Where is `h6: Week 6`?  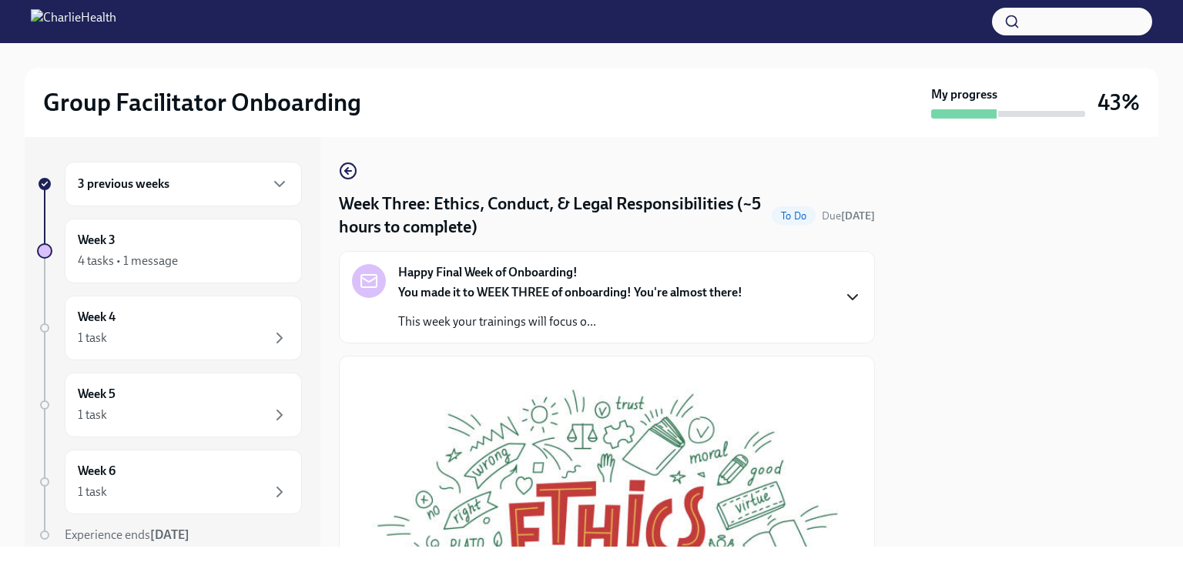
h6: Week 6 is located at coordinates (96, 471).